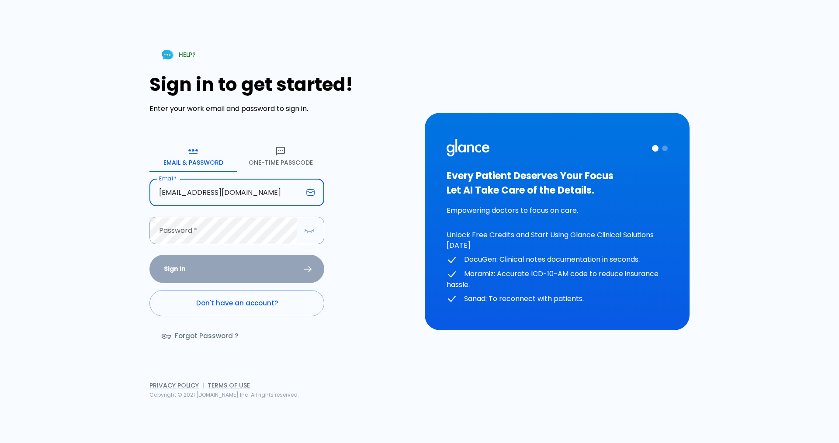 This screenshot has width=839, height=443. I want to click on img: Chat Support, so click(167, 55).